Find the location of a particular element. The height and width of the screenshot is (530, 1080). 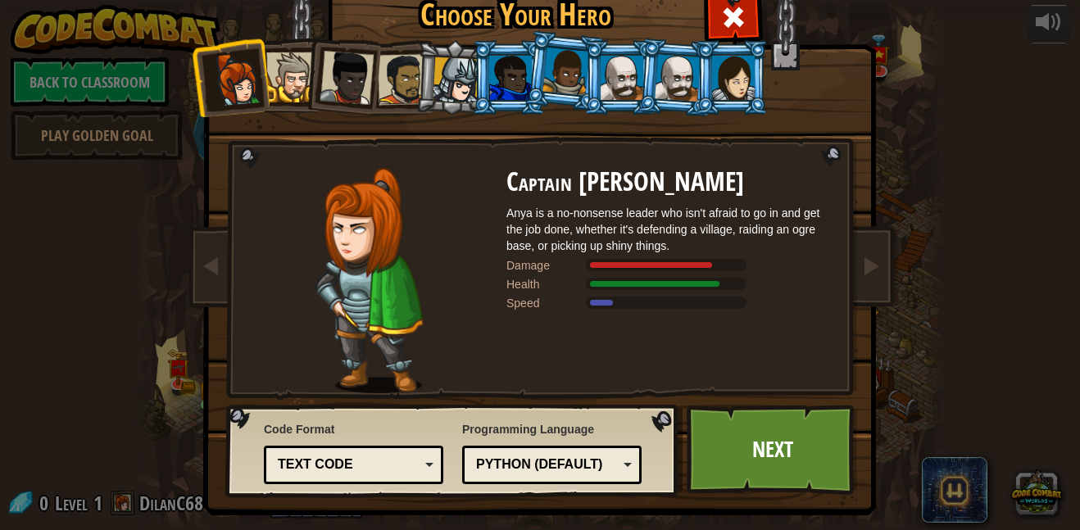

img: language-selector-background.png is located at coordinates (454, 452).